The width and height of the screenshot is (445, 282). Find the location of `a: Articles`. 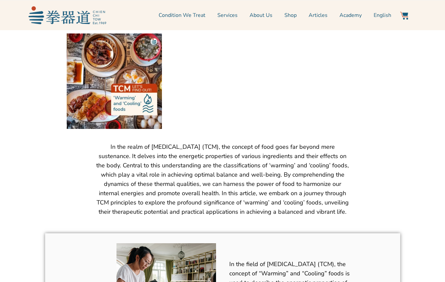

a: Articles is located at coordinates (318, 15).